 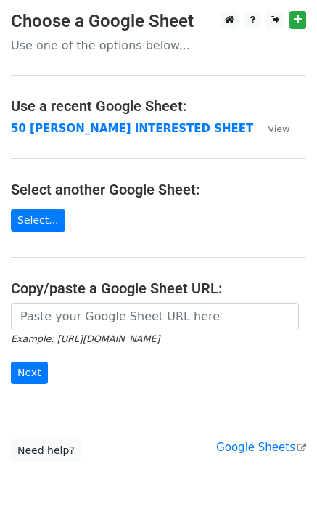 What do you see at coordinates (272, 129) in the screenshot?
I see `a: View` at bounding box center [272, 129].